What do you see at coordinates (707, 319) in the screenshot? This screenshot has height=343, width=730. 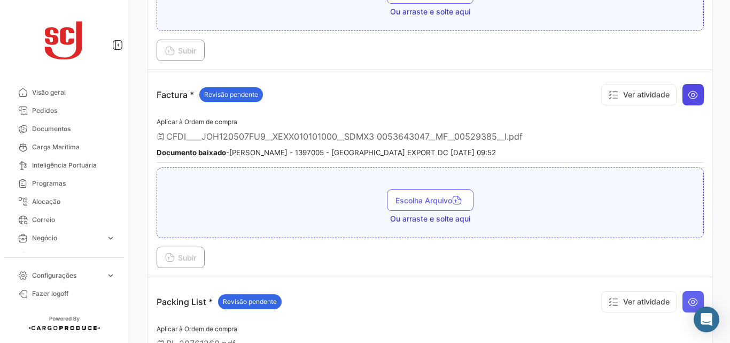 I see `div: Abrir Intercom Messenger` at bounding box center [707, 319].